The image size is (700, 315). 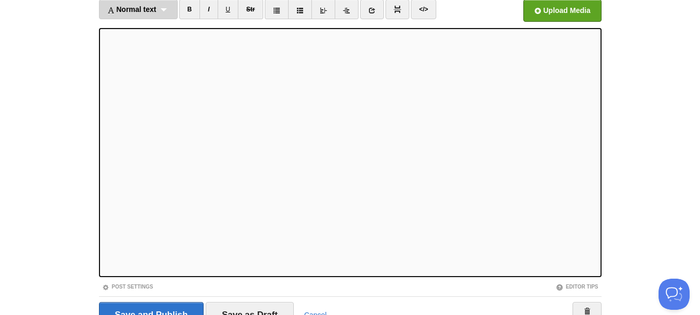 I want to click on a: Editor Tips, so click(x=578, y=286).